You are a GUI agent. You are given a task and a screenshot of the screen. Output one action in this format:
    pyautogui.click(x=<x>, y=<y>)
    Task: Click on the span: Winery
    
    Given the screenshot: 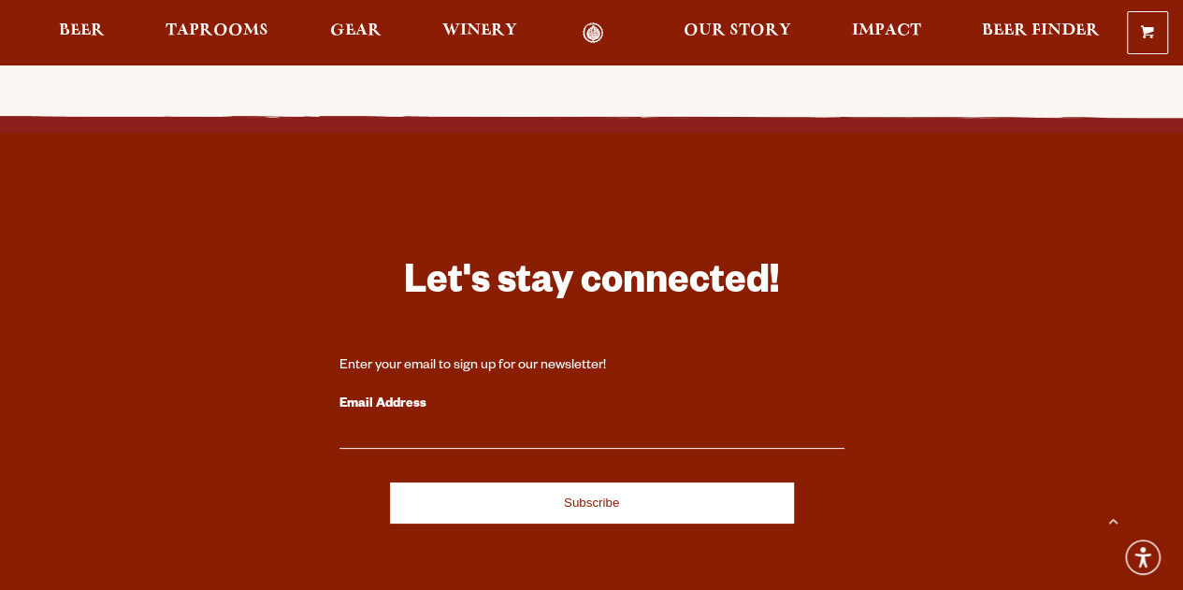 What is the action you would take?
    pyautogui.click(x=480, y=31)
    